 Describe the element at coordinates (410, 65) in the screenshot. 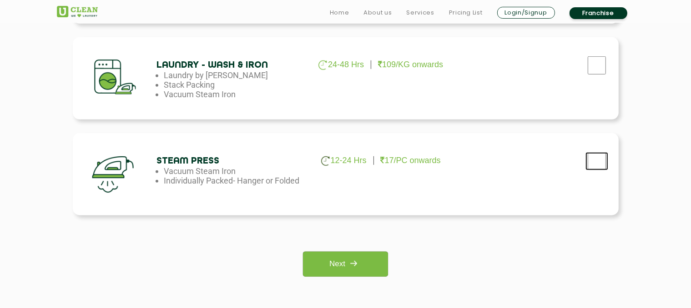

I see `p: 109/KG onwards` at that location.